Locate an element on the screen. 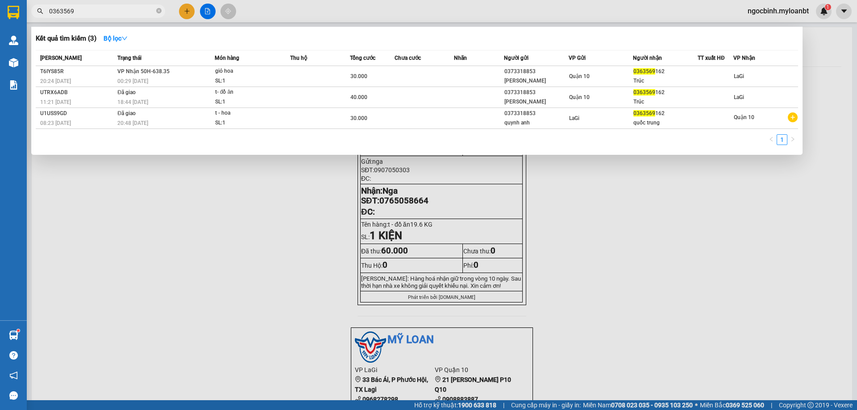 The height and width of the screenshot is (410, 857). div: T6IYS85R is located at coordinates (77, 71).